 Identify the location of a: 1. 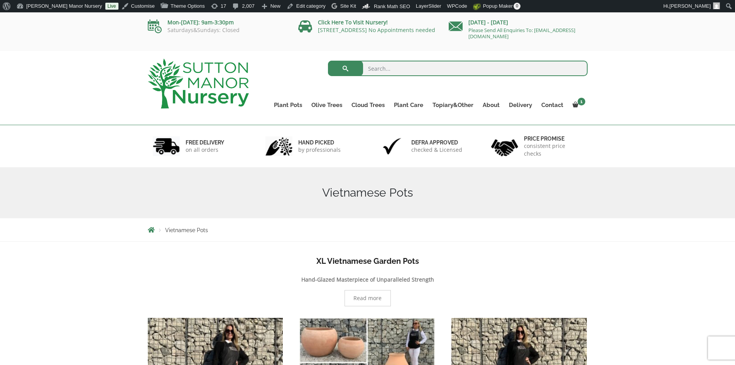
(578, 105).